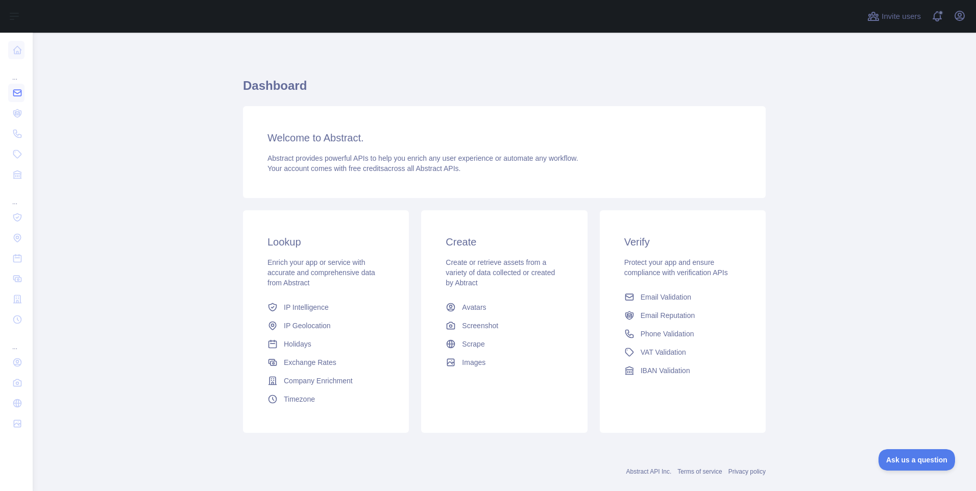  Describe the element at coordinates (473, 307) in the screenshot. I see `span: Avatars` at that location.